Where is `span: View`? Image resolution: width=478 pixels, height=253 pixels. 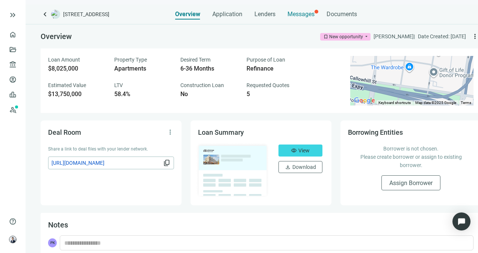 span: View is located at coordinates (304, 151).